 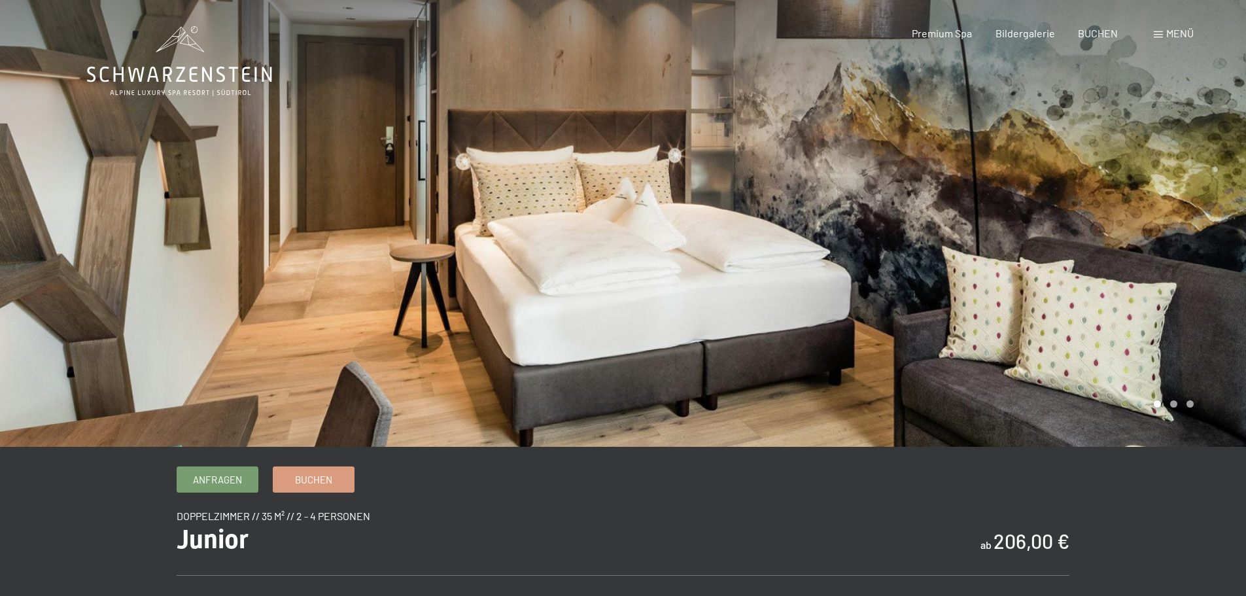 What do you see at coordinates (1097, 33) in the screenshot?
I see `a: BUCHEN` at bounding box center [1097, 33].